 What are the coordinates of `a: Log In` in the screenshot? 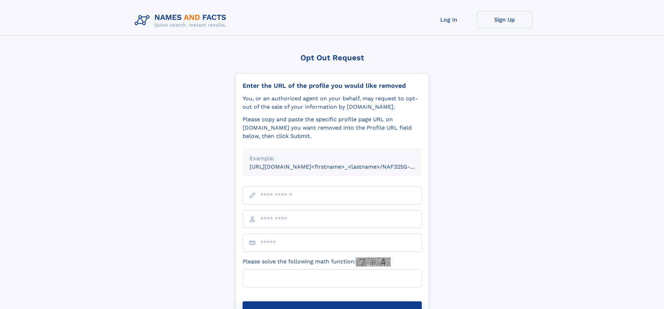 It's located at (449, 20).